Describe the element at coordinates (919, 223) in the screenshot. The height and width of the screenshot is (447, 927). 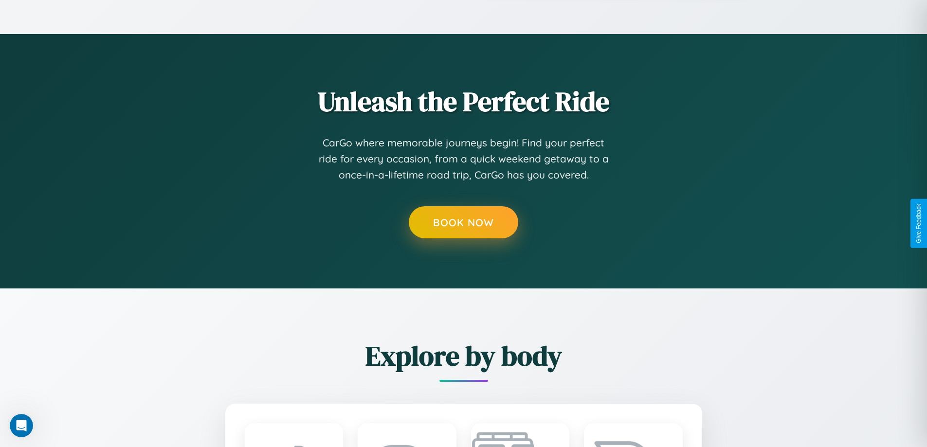
I see `div: Give Feedback` at that location.